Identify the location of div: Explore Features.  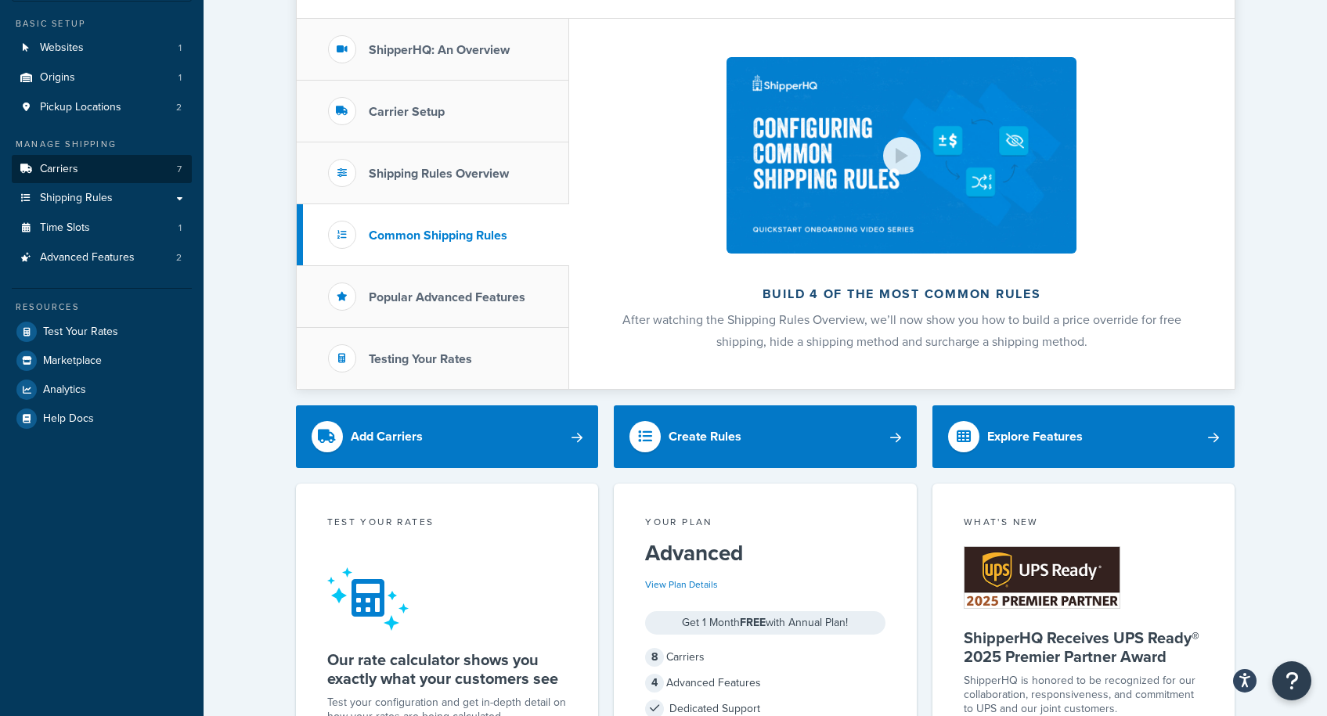
(1035, 437).